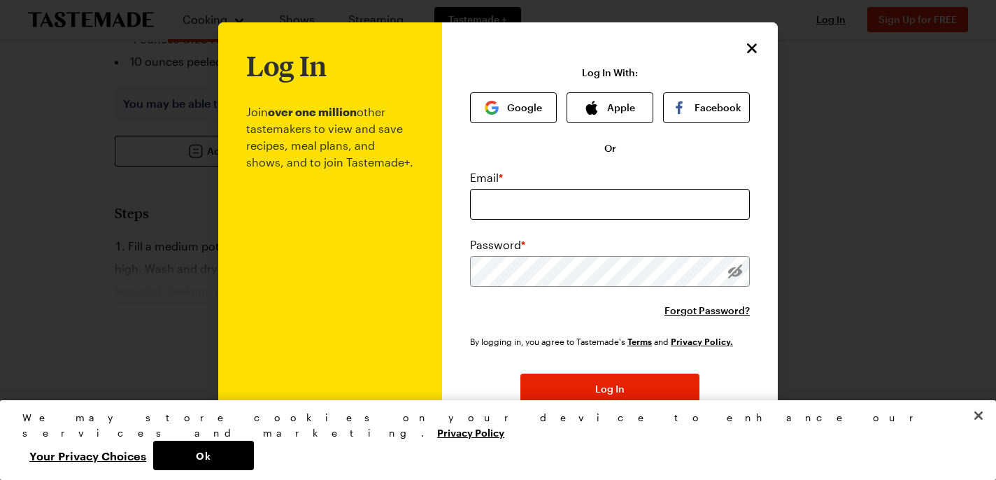 This screenshot has height=480, width=996. Describe the element at coordinates (312, 111) in the screenshot. I see `b: over one million` at that location.